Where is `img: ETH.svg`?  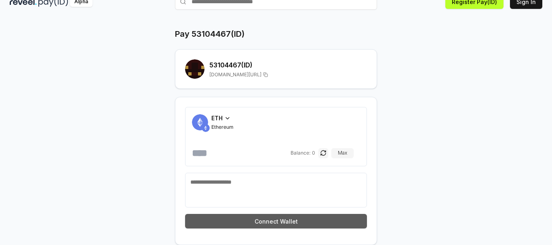 img: ETH.svg is located at coordinates (206, 128).